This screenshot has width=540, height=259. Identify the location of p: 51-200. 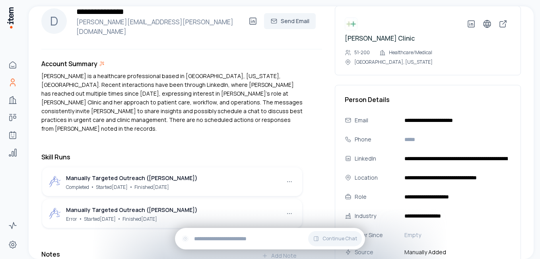
(362, 53).